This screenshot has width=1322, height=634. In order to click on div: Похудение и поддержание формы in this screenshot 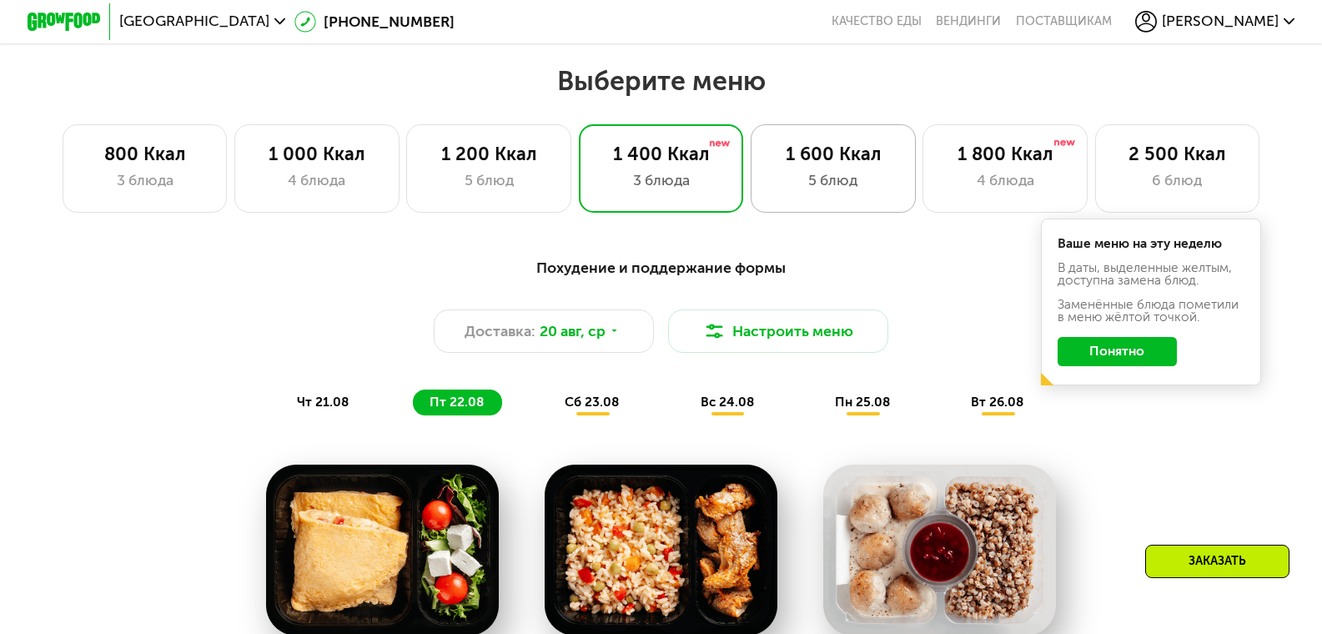, I will do `click(661, 268)`.